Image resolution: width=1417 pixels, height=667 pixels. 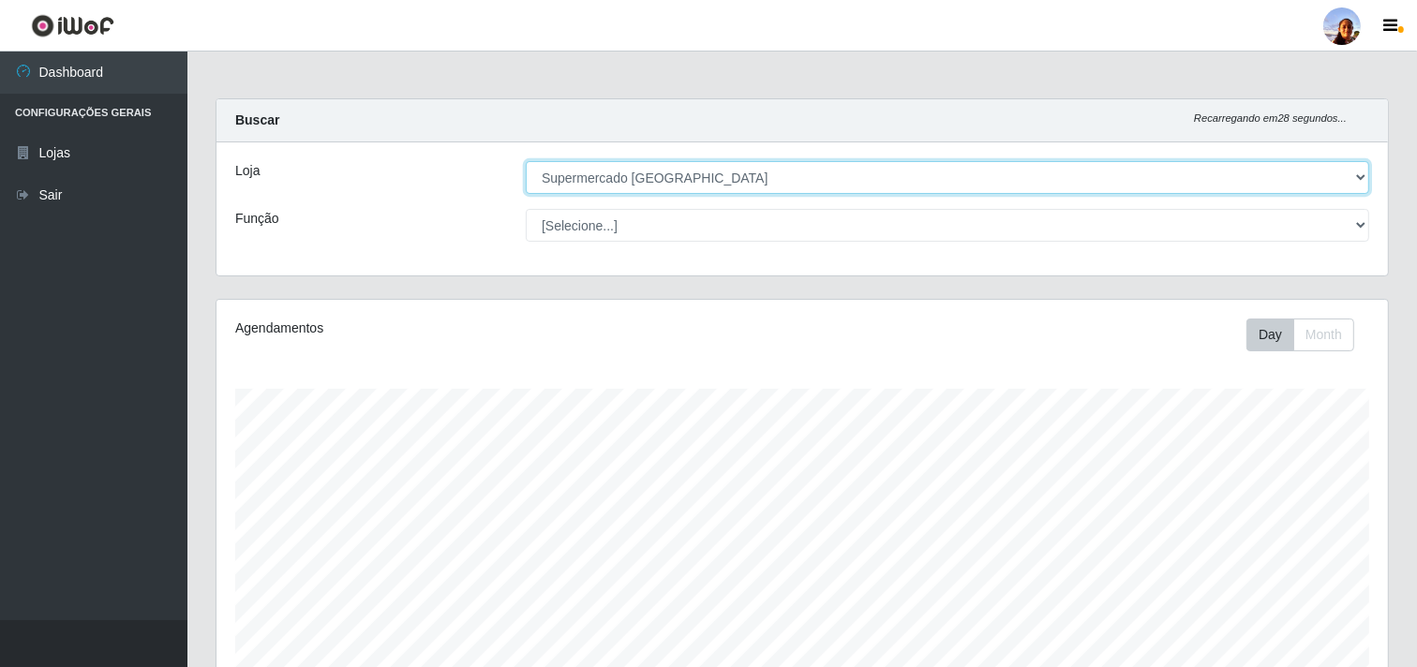 I want to click on div: Agendamentos, so click(x=463, y=328).